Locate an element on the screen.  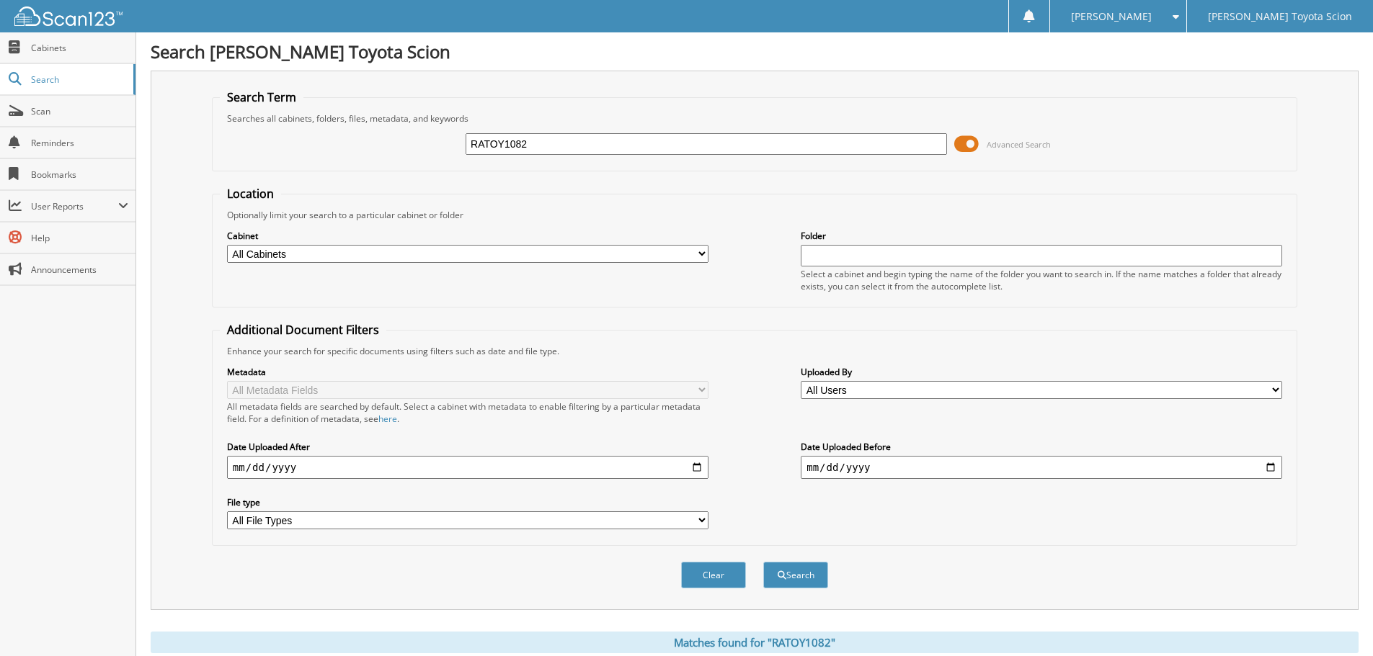
button: Clear is located at coordinates (713, 575).